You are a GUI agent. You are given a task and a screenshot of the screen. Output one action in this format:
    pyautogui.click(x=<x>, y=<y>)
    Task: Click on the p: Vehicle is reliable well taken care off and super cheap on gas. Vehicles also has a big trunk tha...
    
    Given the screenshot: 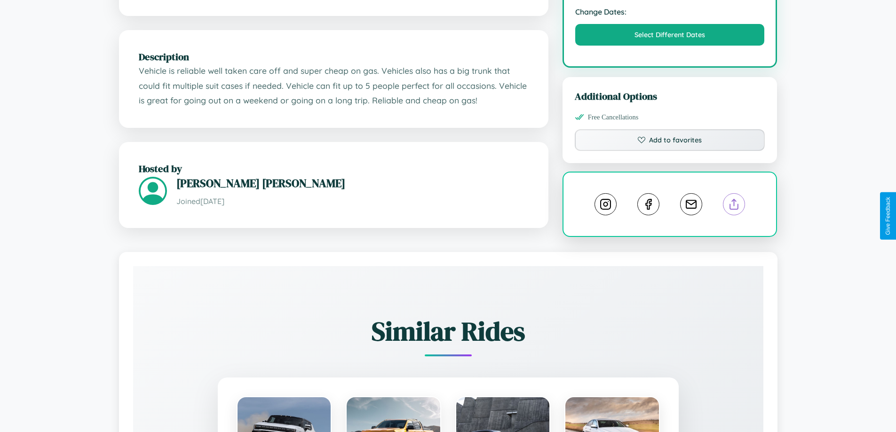 What is the action you would take?
    pyautogui.click(x=333, y=86)
    